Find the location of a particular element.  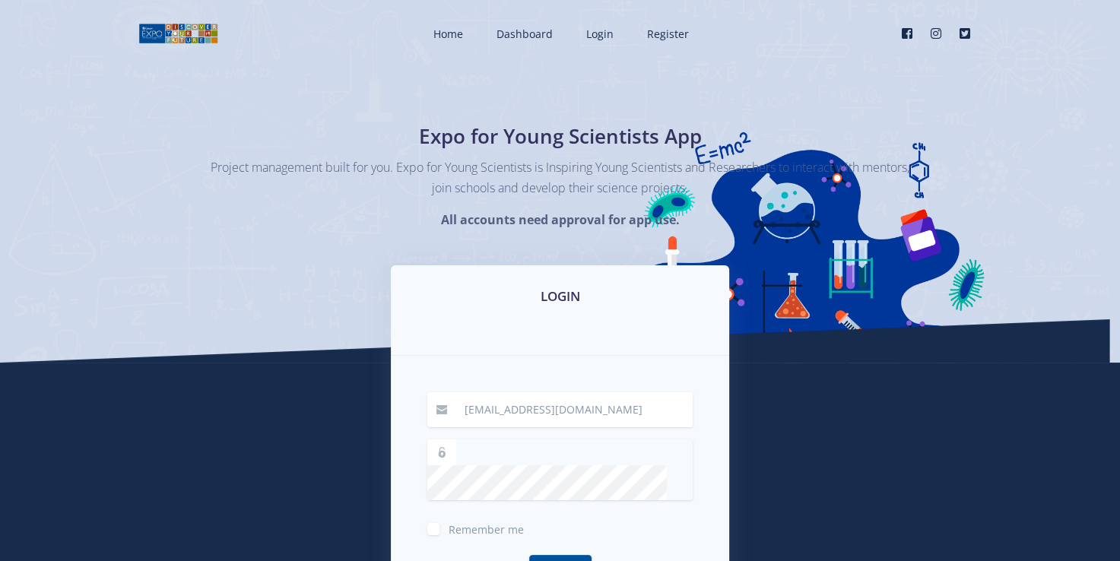

a: Home is located at coordinates (446, 33).